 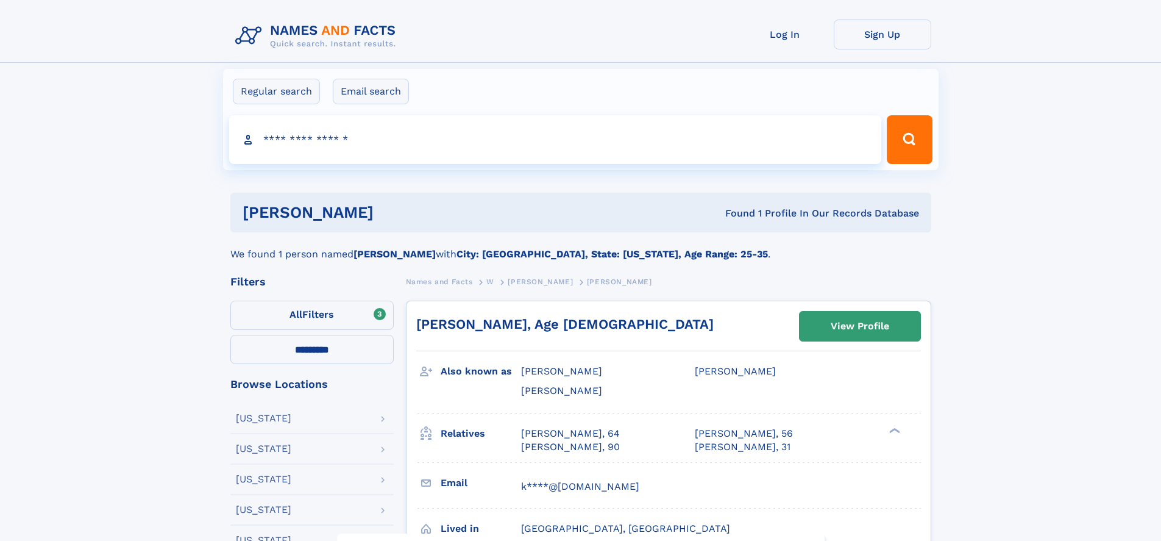 What do you see at coordinates (276, 91) in the screenshot?
I see `label: Regular search` at bounding box center [276, 91].